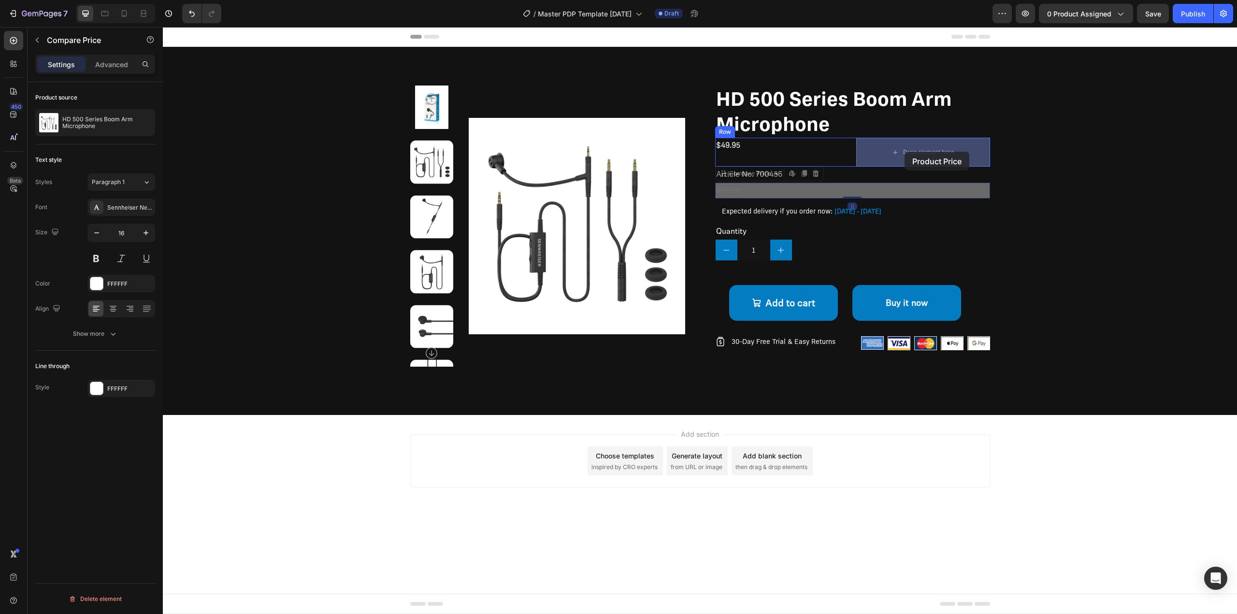 This screenshot has height=614, width=1237. I want to click on div: Align, so click(49, 309).